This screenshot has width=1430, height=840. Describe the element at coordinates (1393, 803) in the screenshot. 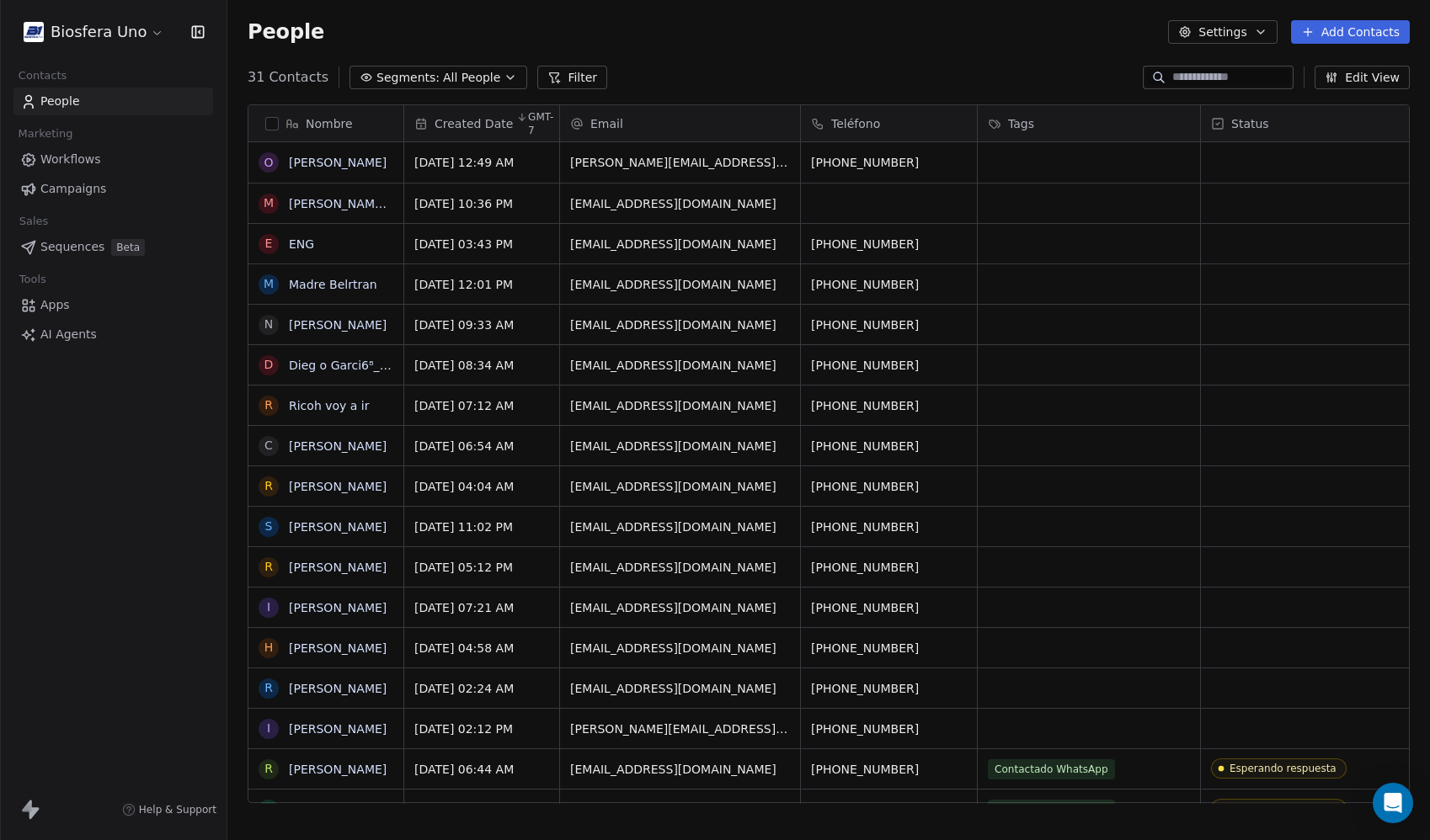

I see `div: Open Intercom Messenger` at that location.